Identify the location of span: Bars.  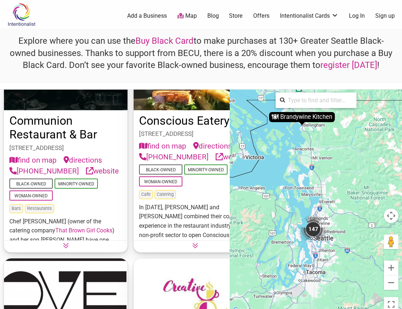
(16, 208).